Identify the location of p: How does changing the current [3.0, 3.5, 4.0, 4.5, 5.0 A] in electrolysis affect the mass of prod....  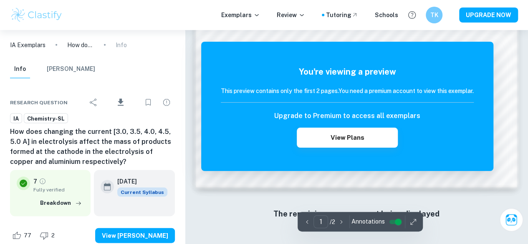
(81, 45).